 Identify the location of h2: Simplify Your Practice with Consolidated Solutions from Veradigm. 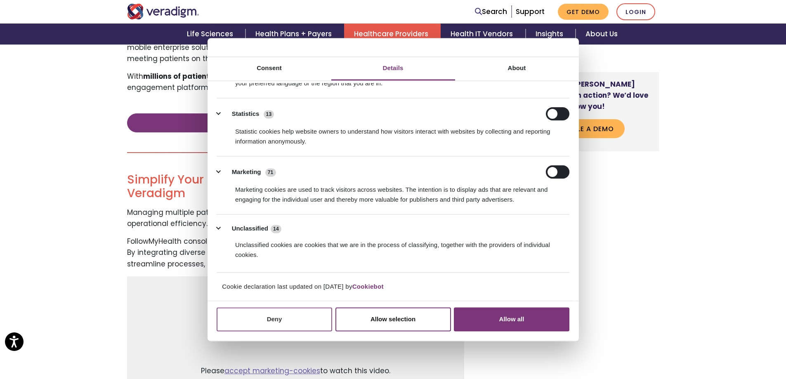
(295, 186).